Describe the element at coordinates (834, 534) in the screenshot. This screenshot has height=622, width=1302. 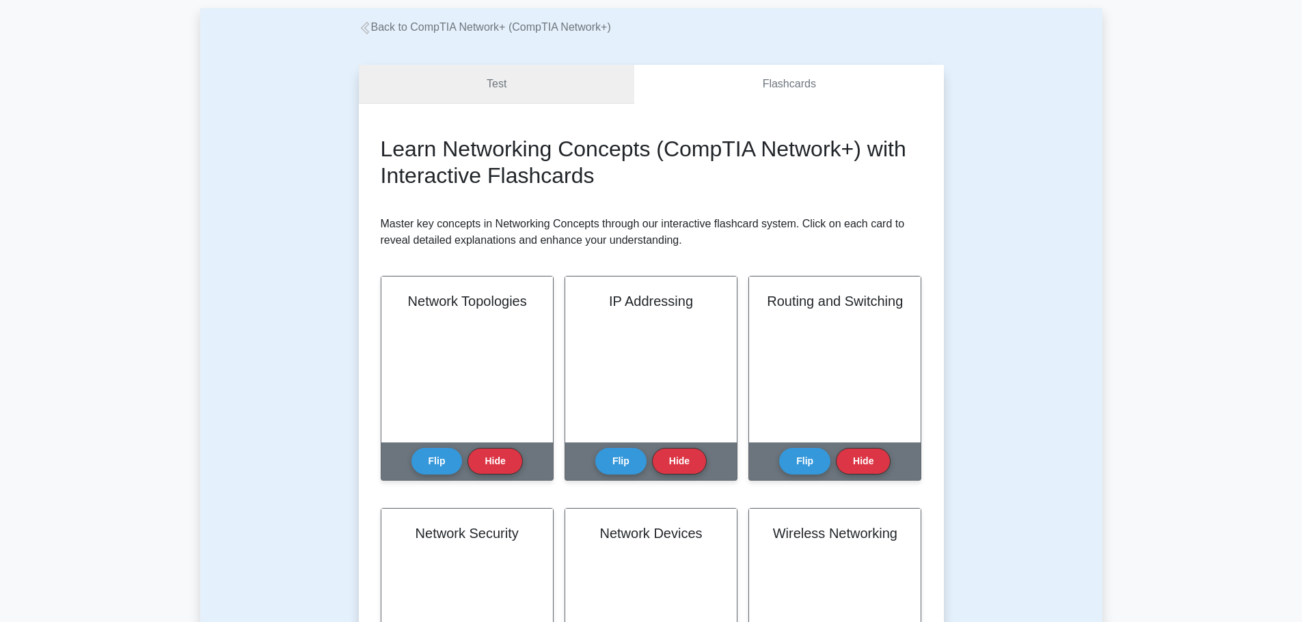
I see `h2: Wireless Networking` at that location.